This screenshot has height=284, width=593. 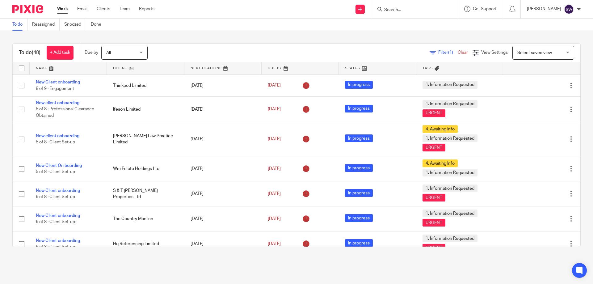 I want to click on td: Ifeson Limited, so click(x=145, y=109).